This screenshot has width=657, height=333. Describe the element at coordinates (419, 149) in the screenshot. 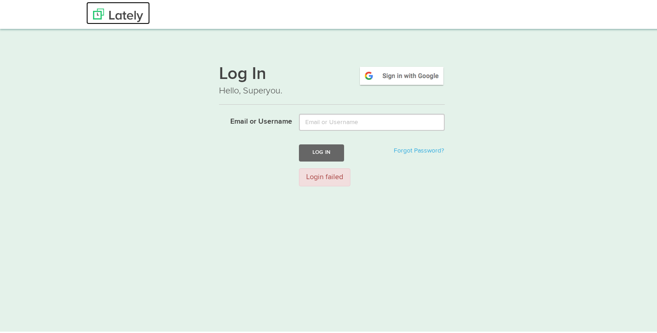

I see `a: Forgot Password?` at that location.